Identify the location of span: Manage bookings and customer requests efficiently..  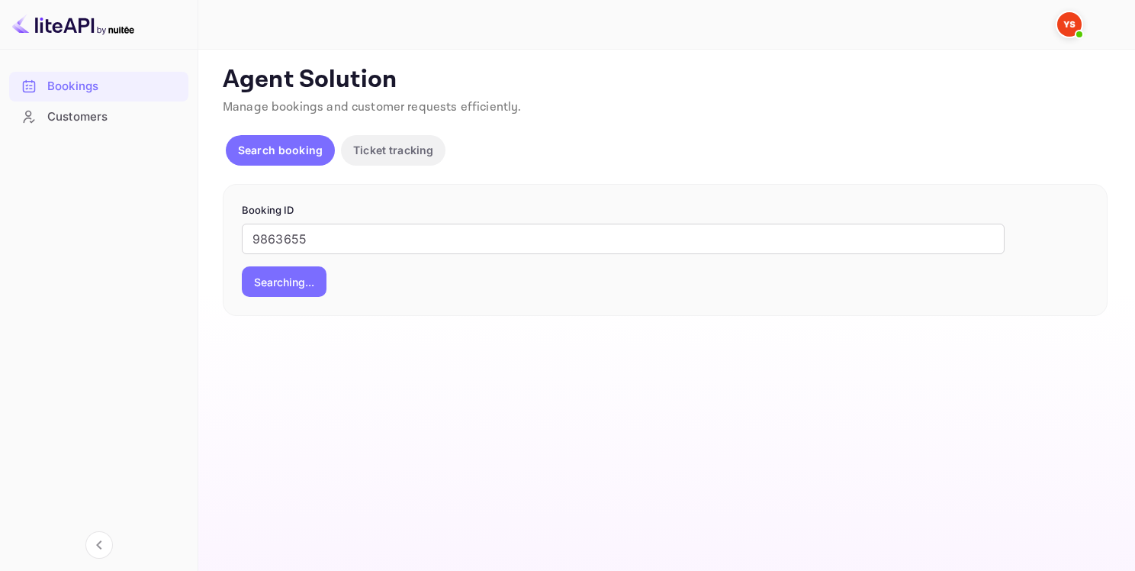
(372, 107).